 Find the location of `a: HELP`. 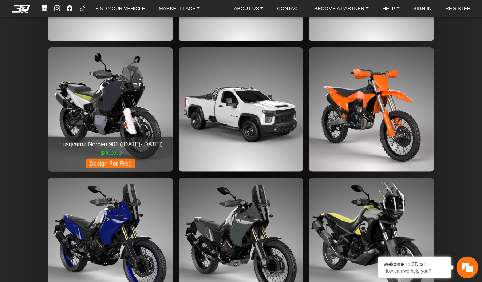

a: HELP is located at coordinates (391, 9).